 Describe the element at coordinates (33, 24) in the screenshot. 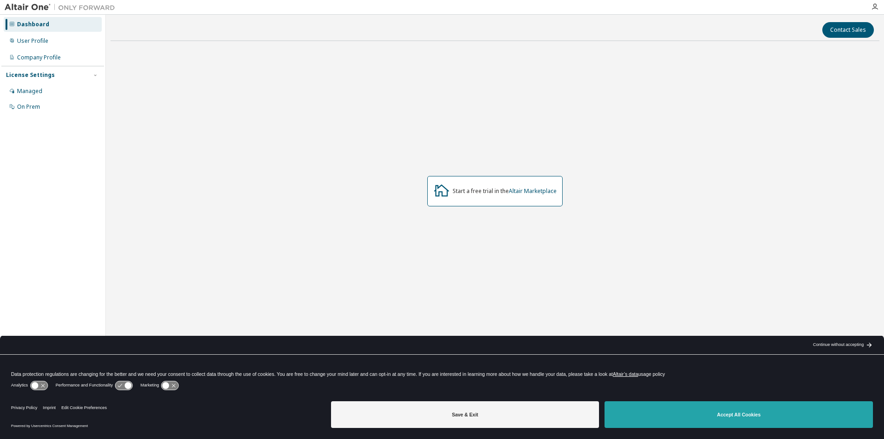

I see `div: Dashboard` at that location.